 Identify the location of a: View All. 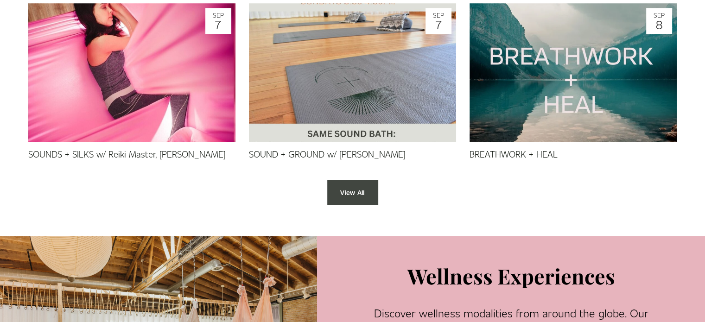
(352, 192).